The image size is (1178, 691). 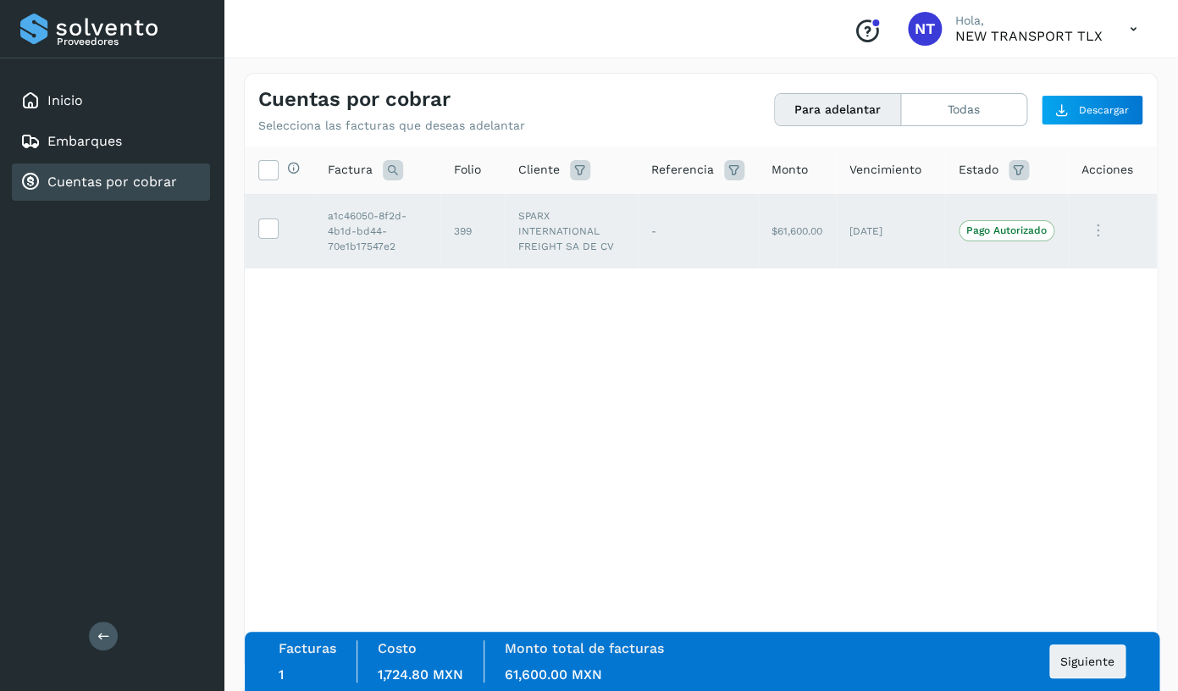 I want to click on h4: Cuentas por cobrar, so click(x=354, y=99).